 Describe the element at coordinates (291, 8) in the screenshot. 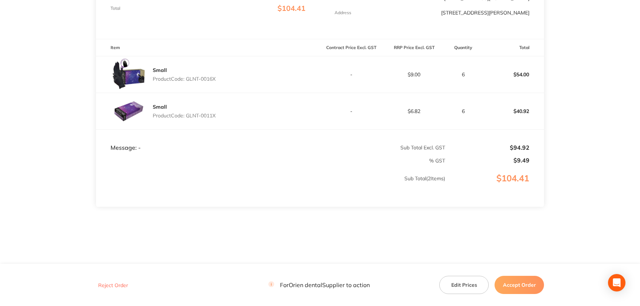

I see `span: $104.41` at that location.